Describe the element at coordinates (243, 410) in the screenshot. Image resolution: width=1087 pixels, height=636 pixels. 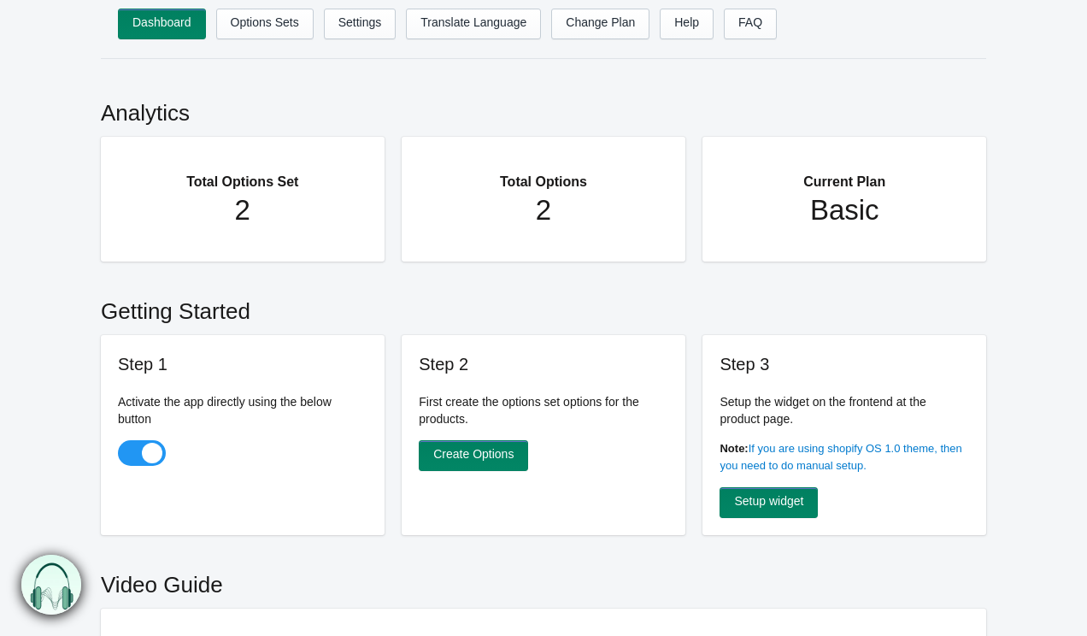
I see `p: Activate the app directly using the below button` at that location.